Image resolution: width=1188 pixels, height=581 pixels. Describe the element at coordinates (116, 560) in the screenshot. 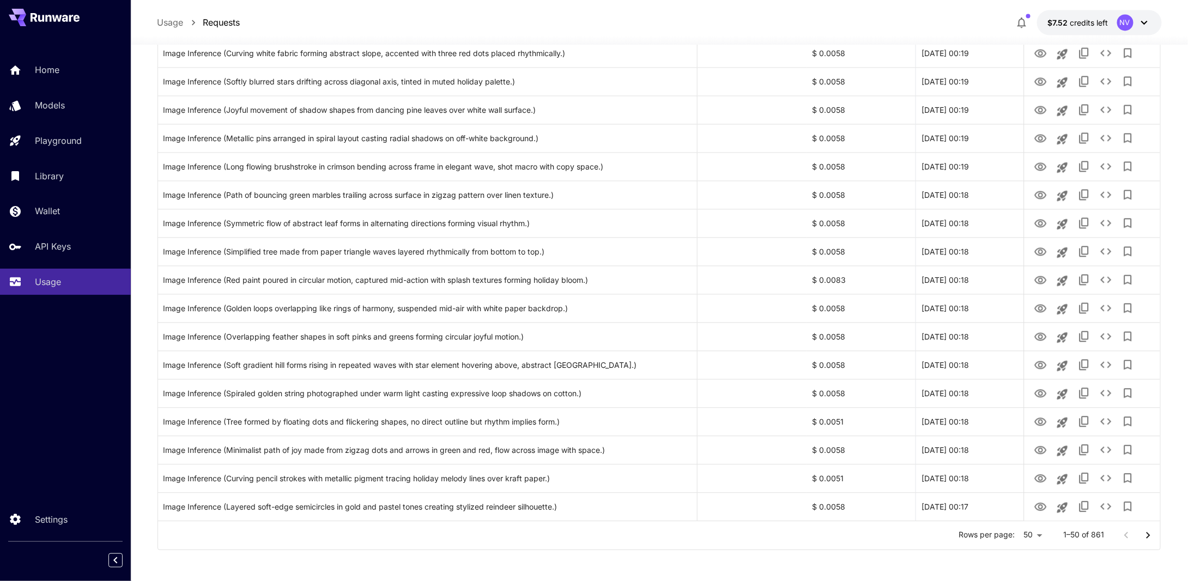

I see `button: Collapse sidebar` at that location.